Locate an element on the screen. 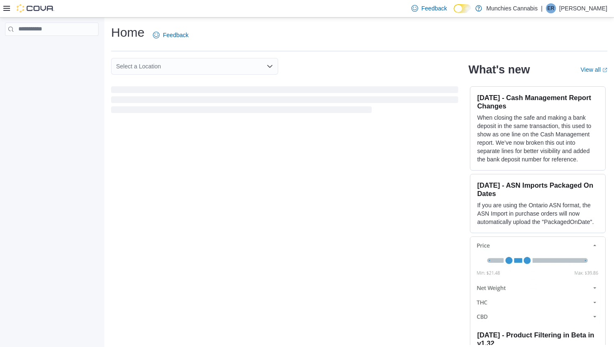 The height and width of the screenshot is (347, 614). img: Cova is located at coordinates (35, 8).